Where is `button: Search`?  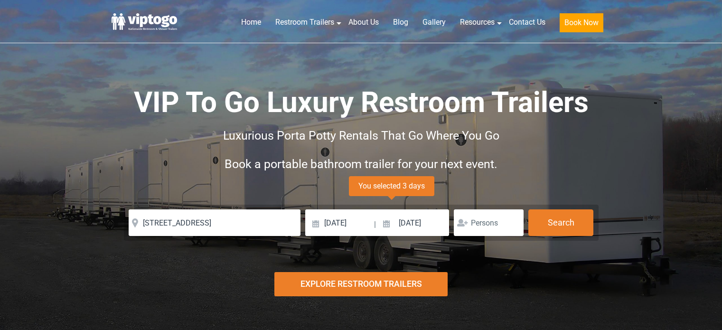
button: Search is located at coordinates (561, 223).